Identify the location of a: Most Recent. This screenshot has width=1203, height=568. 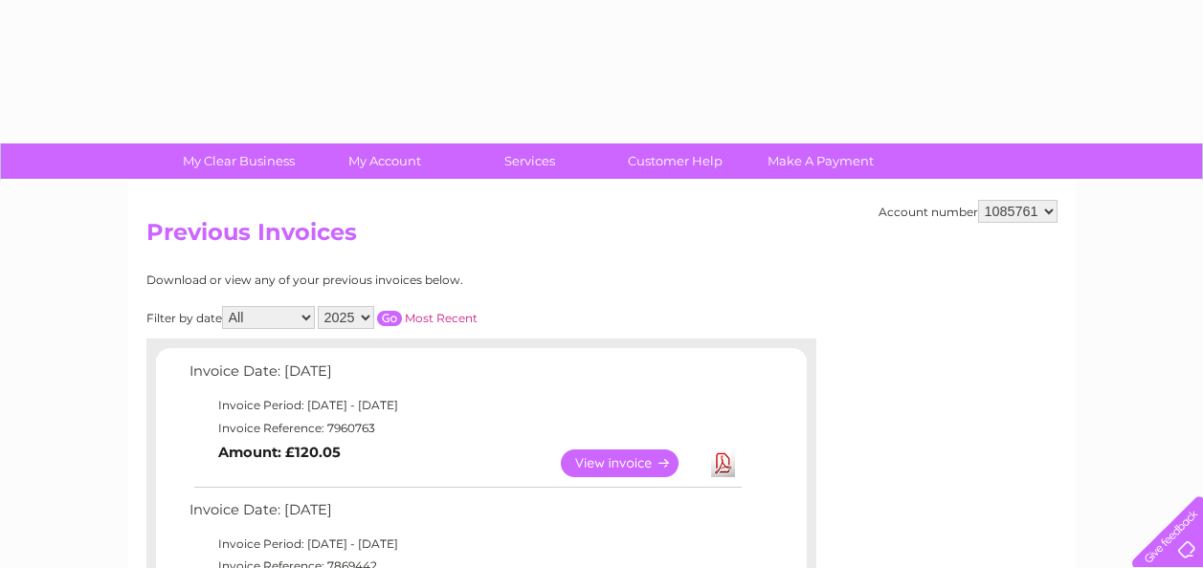
(441, 318).